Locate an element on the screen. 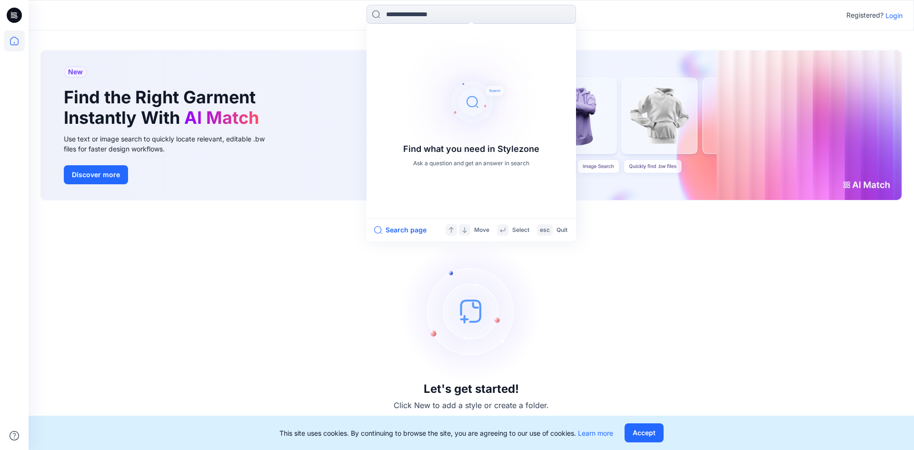 Image resolution: width=914 pixels, height=450 pixels. p: Quit is located at coordinates (562, 230).